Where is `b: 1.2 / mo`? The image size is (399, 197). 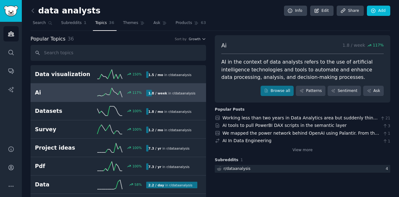 b: 1.2 / mo is located at coordinates (156, 130).